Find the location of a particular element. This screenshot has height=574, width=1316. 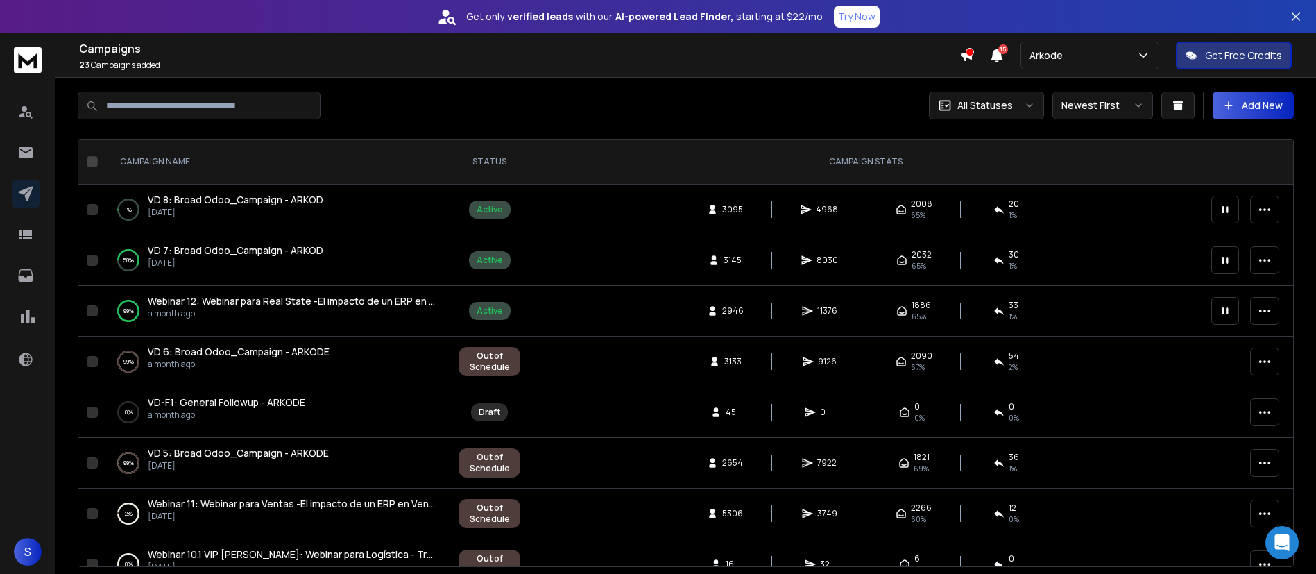

p: 0 % is located at coordinates (128, 564).